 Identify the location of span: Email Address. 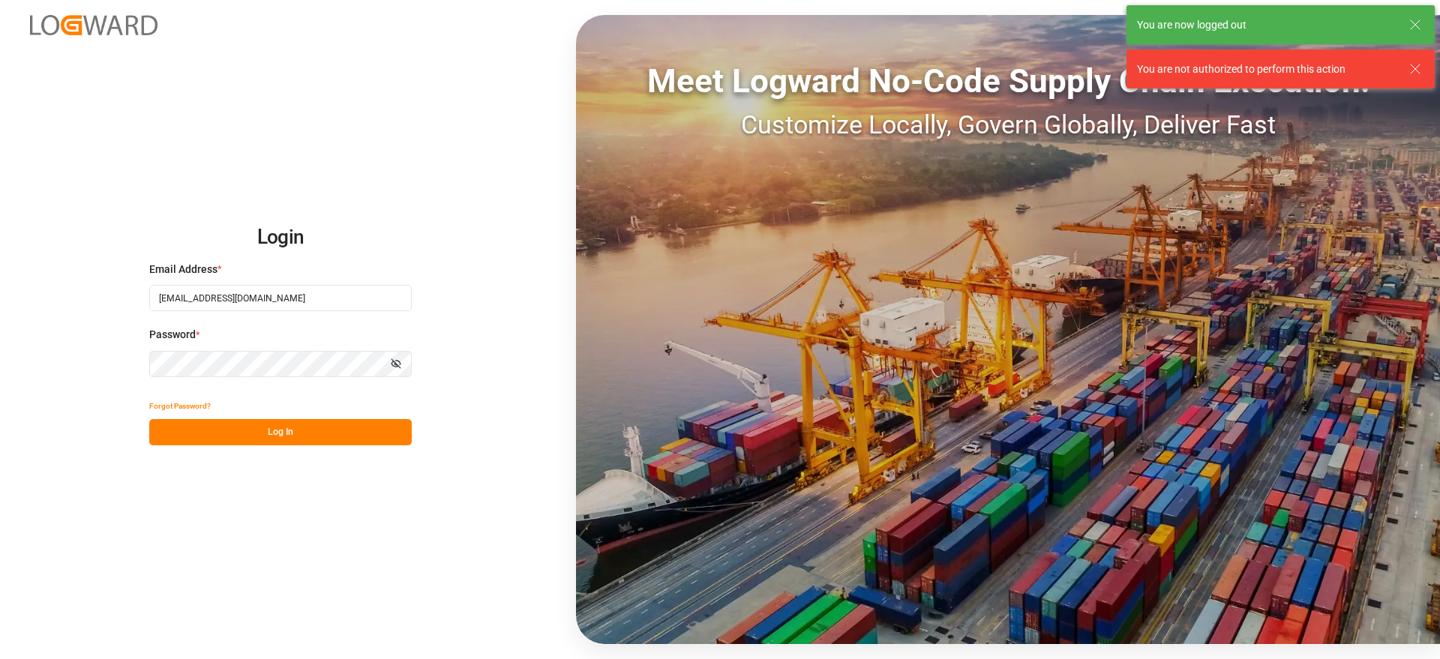
(183, 269).